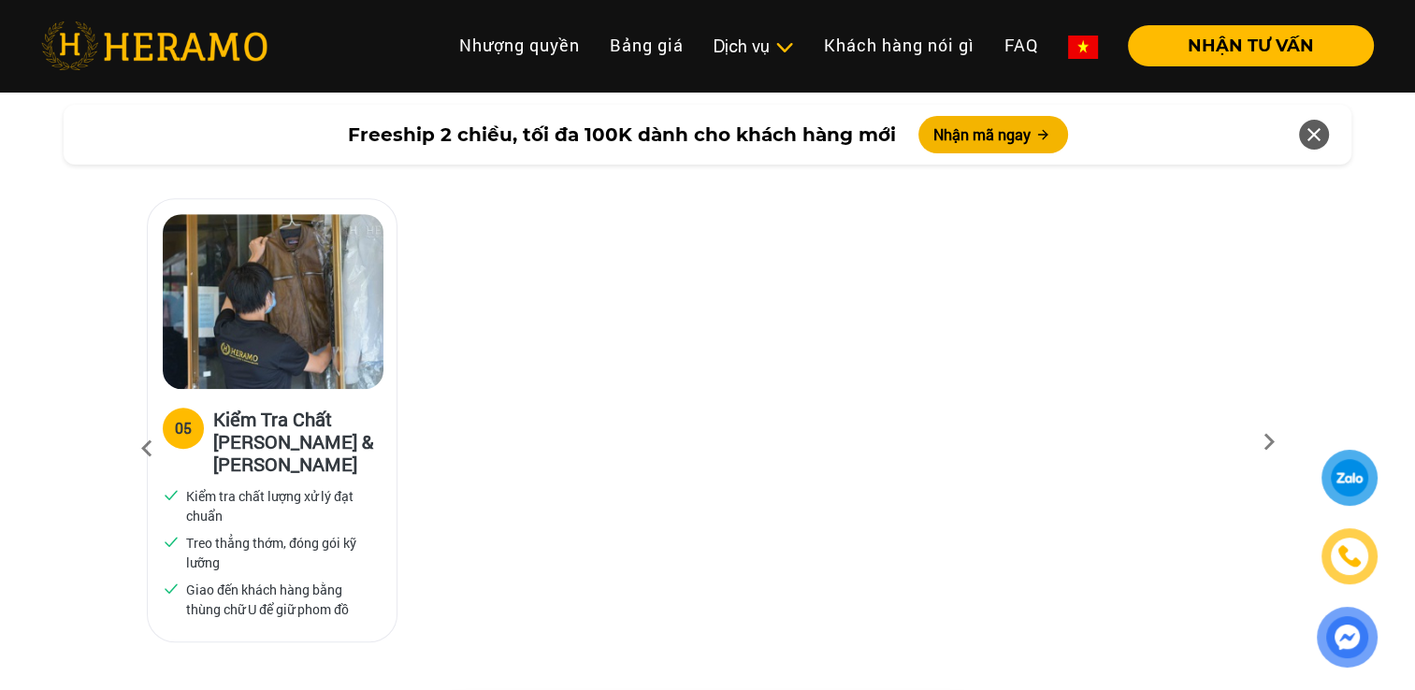  What do you see at coordinates (1083, 47) in the screenshot?
I see `img: vn-flag.png` at bounding box center [1083, 47].